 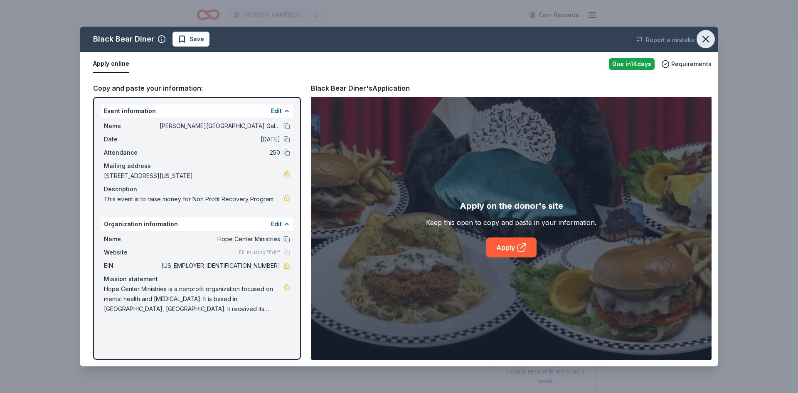 What do you see at coordinates (197, 88) in the screenshot?
I see `div: Copy and paste your information:` at bounding box center [197, 88].